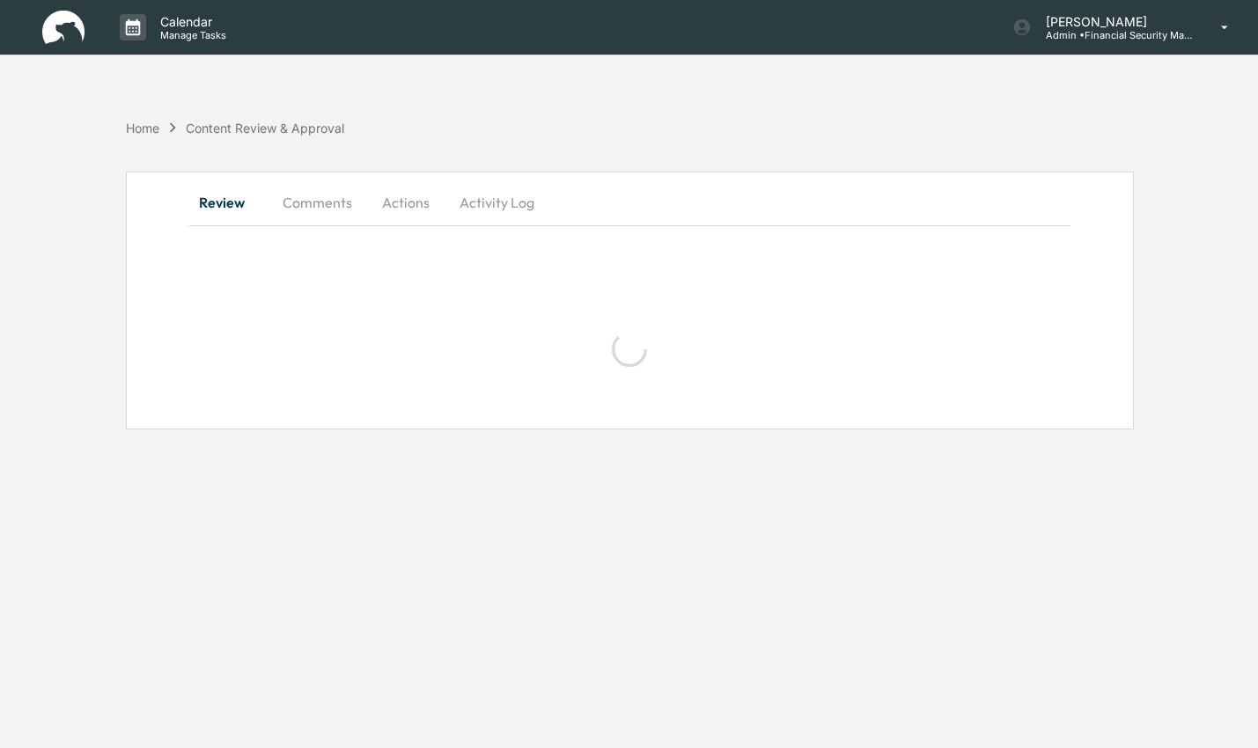  Describe the element at coordinates (317, 203) in the screenshot. I see `button: Comments` at that location.